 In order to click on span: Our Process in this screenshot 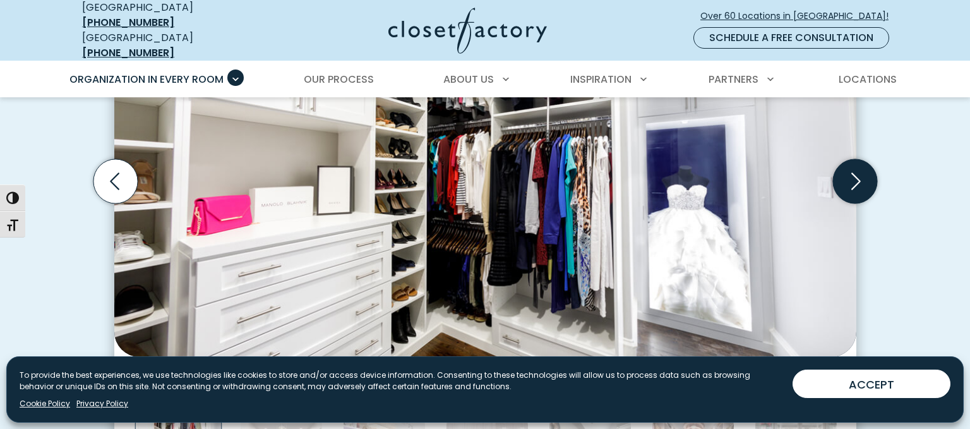, I will do `click(338, 79)`.